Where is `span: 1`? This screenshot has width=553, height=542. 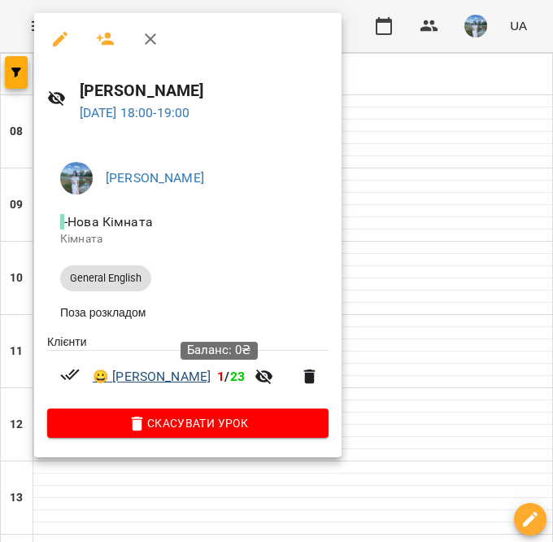 span: 1 is located at coordinates (220, 376).